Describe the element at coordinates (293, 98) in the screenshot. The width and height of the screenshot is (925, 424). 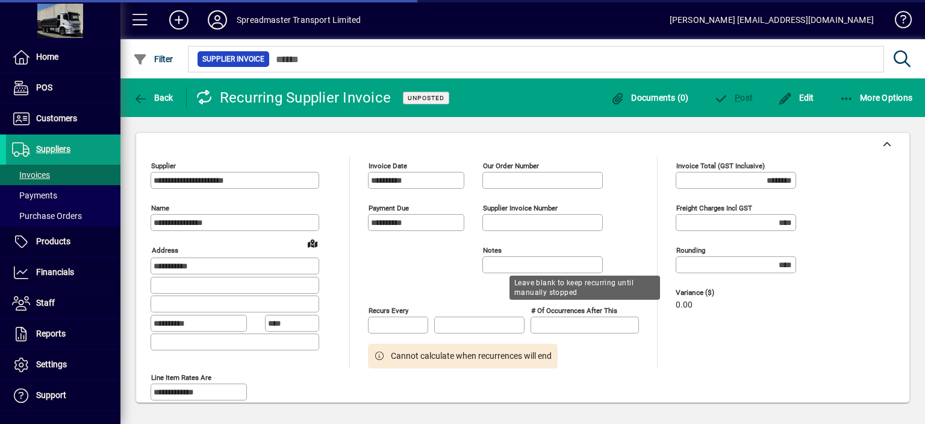
I see `div: Recurring Supplier Invoice` at that location.